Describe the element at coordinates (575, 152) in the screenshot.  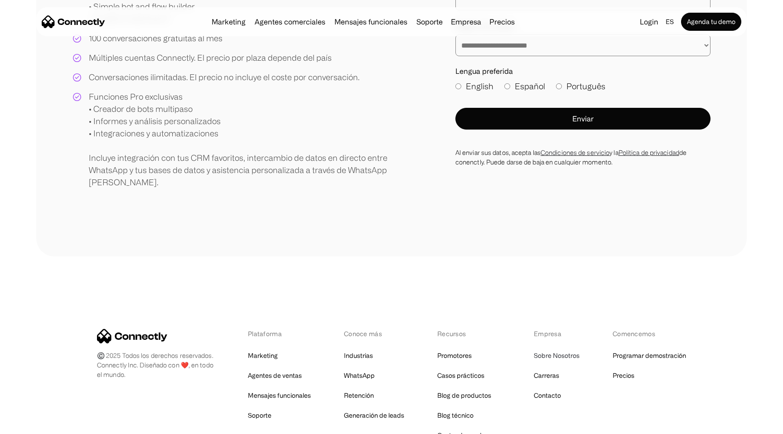
I see `a: Condiciones de servicio` at that location.